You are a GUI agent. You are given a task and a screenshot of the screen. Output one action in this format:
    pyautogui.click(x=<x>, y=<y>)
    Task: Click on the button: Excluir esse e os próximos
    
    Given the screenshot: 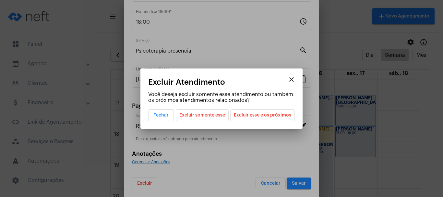 What is the action you would take?
    pyautogui.click(x=262, y=115)
    